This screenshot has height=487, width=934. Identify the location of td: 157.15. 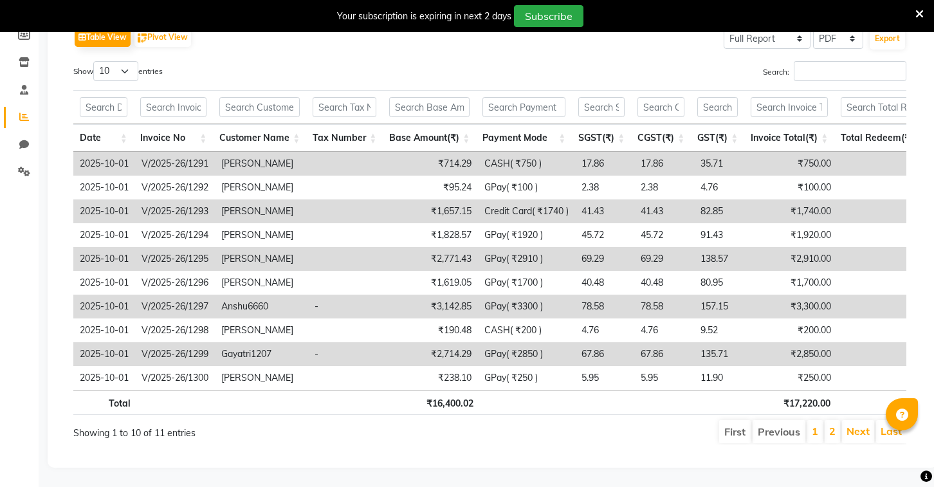
(721, 306).